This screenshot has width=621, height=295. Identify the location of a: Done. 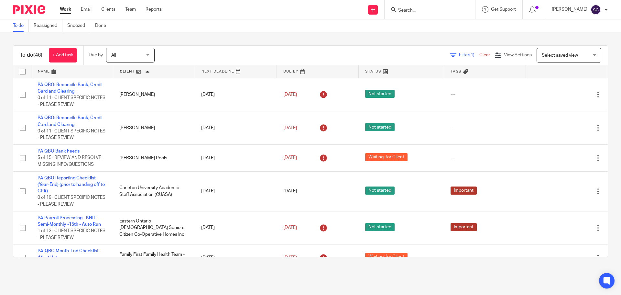
(103, 26).